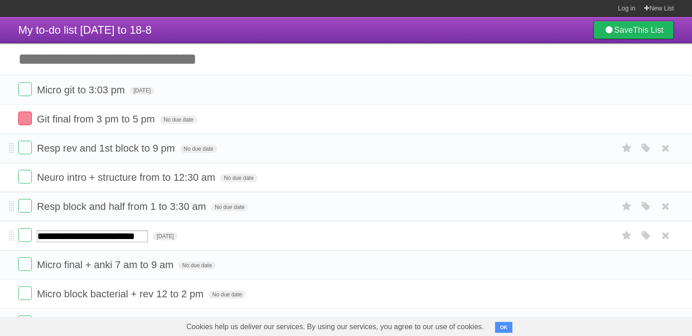 This screenshot has height=336, width=692. What do you see at coordinates (107, 148) in the screenshot?
I see `span: Resp rev and 1st block to 9 pm` at bounding box center [107, 148].